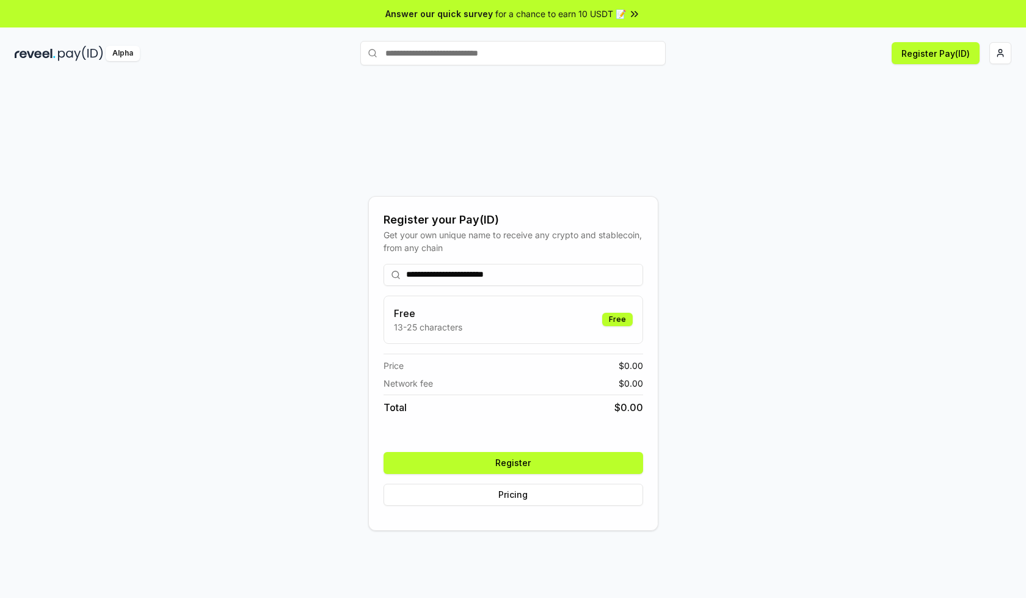 The image size is (1026, 598). What do you see at coordinates (428, 327) in the screenshot?
I see `p: 13-25 characters` at bounding box center [428, 327].